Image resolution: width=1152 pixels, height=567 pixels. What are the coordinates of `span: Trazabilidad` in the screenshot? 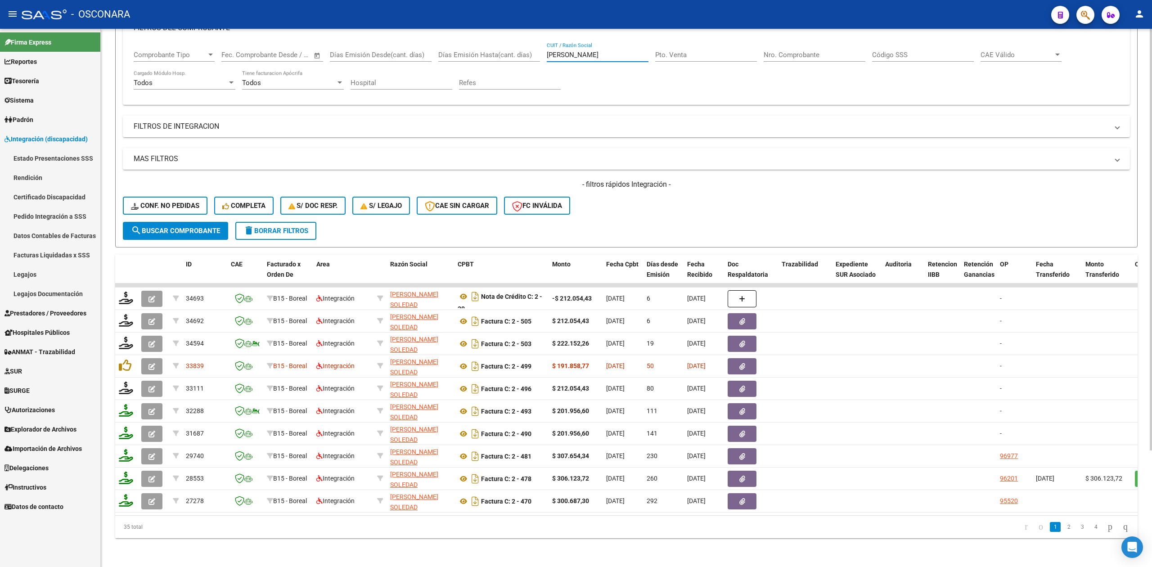 It's located at (799, 264).